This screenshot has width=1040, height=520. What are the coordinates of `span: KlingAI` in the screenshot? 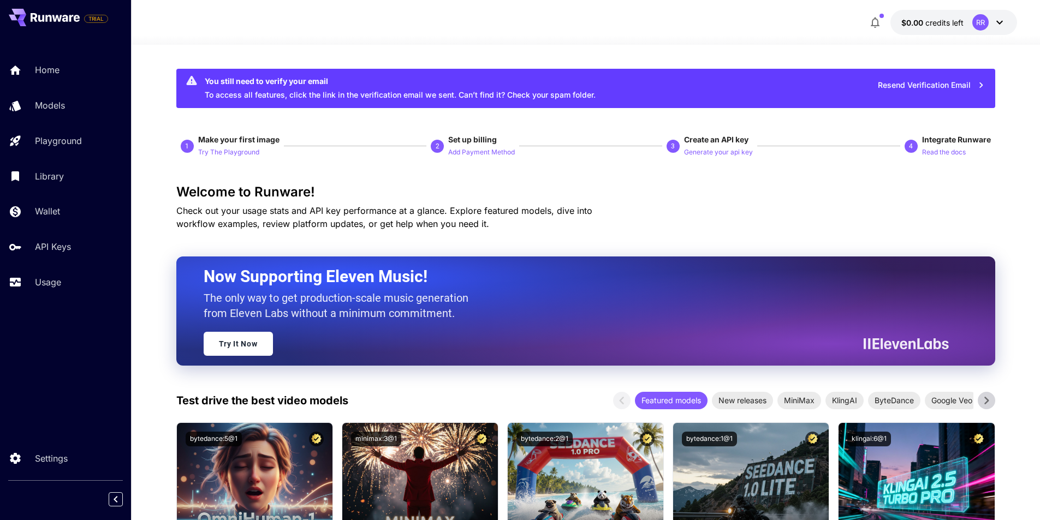 It's located at (844, 400).